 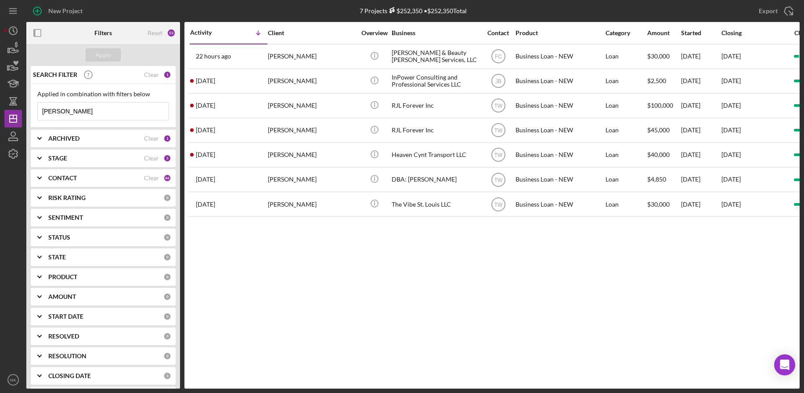 What do you see at coordinates (701, 33) in the screenshot?
I see `div: Started` at bounding box center [701, 33].